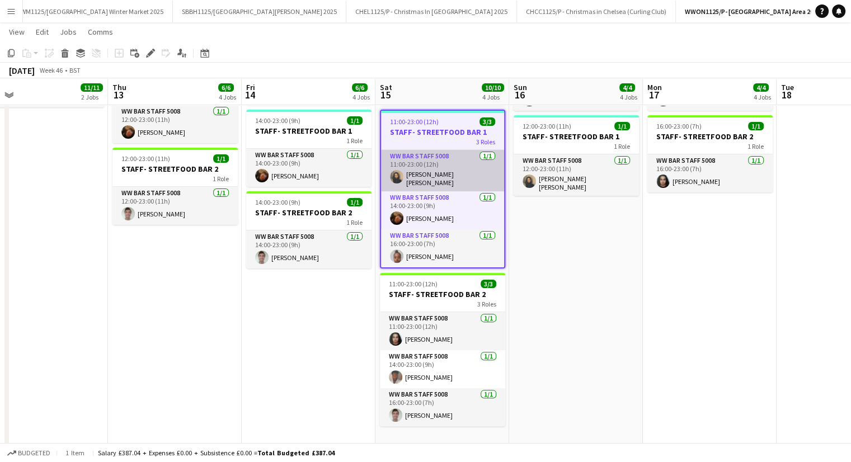 The image size is (851, 462). I want to click on a: Edit, so click(42, 32).